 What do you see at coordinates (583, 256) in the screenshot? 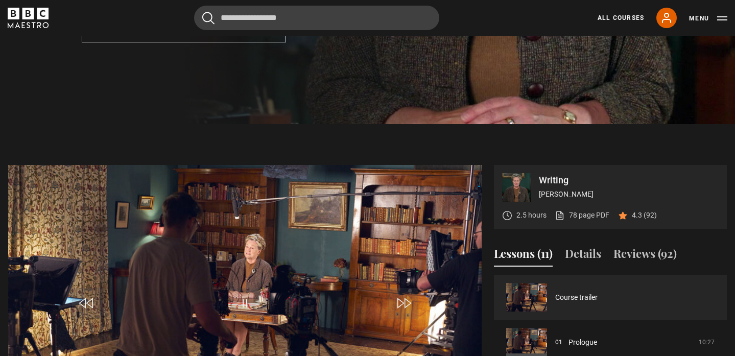
I see `button: Details` at bounding box center [583, 256].